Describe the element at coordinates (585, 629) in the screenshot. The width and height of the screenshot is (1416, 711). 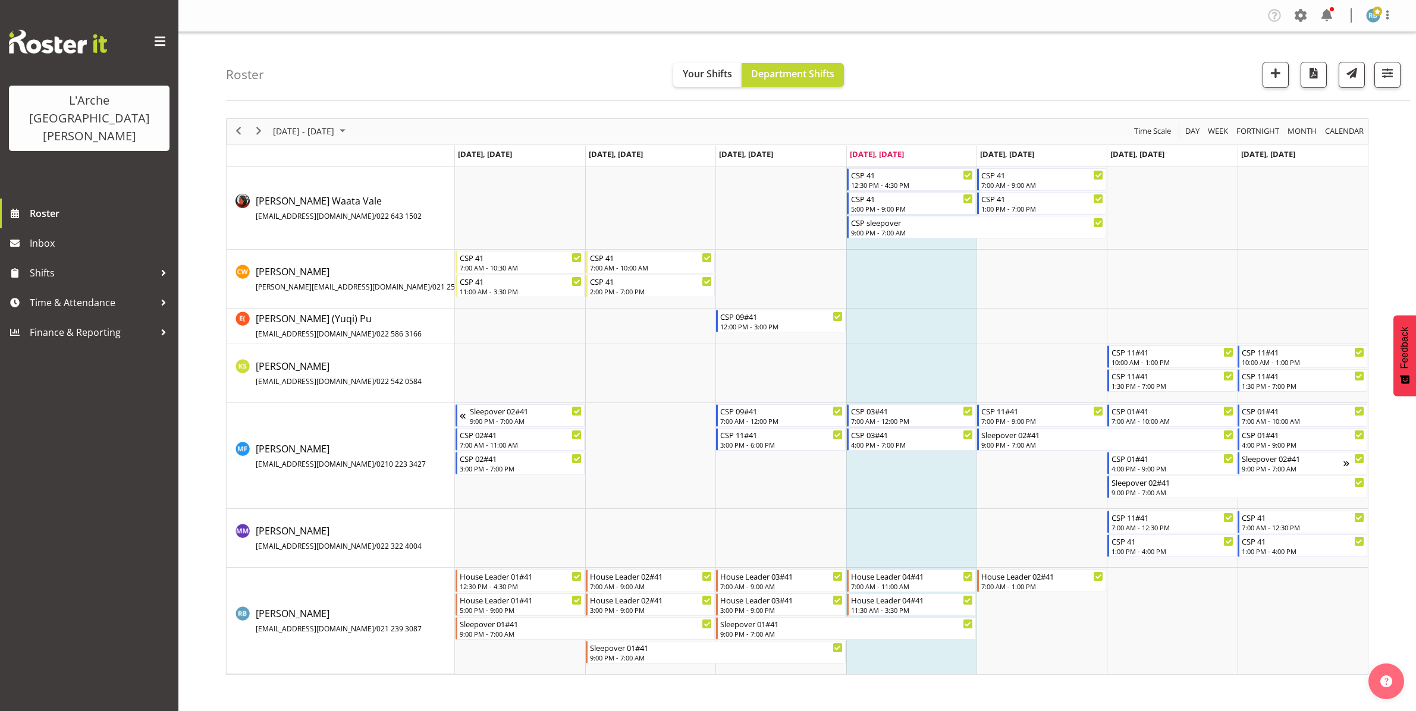
I see `div: Robin Buch"s event - Sleepover 01#41 Begin From Monday, August 11, 2025 at 9:00:00 PM GMT+12:00 E...` at that location.